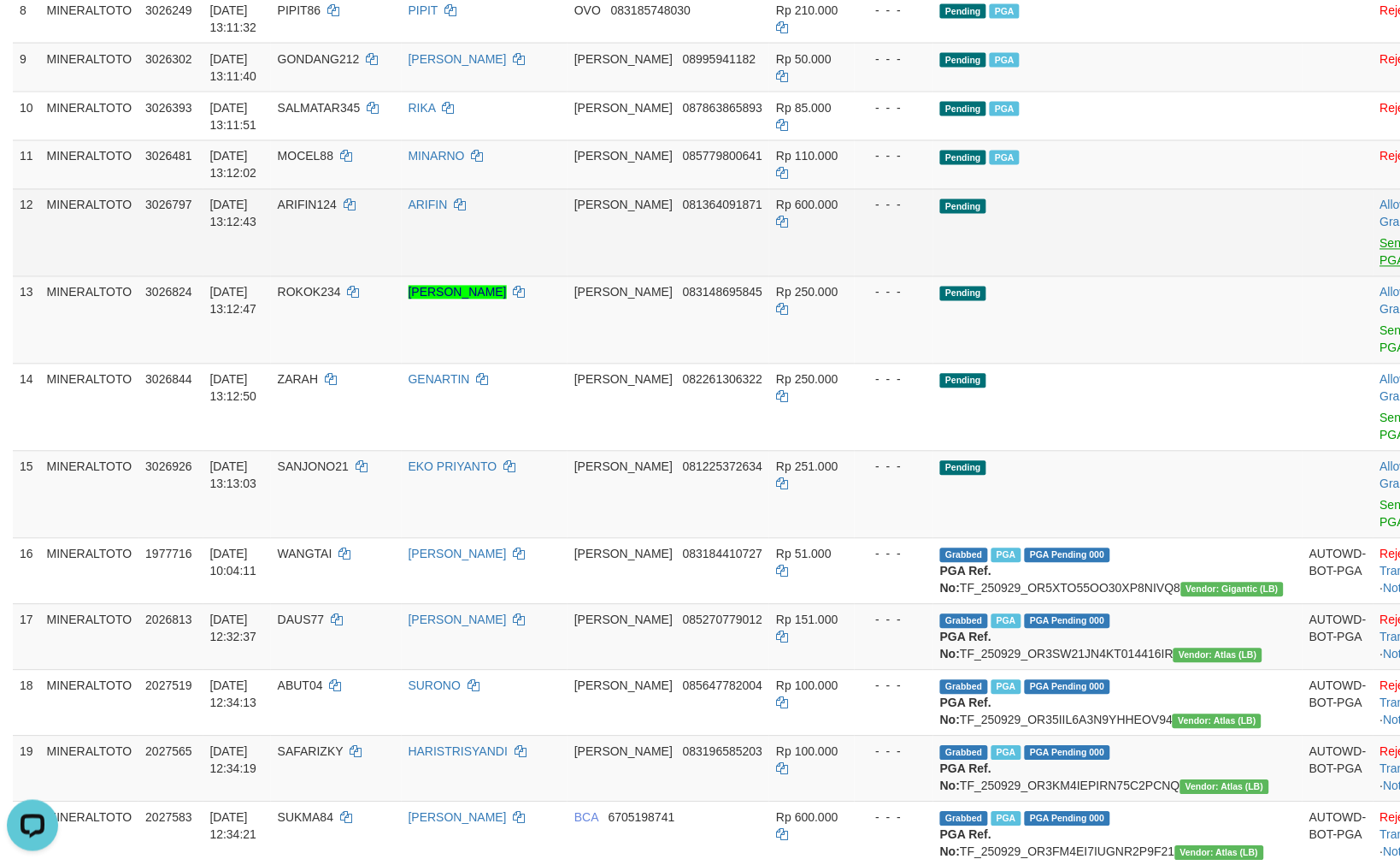 Image resolution: width=1400 pixels, height=865 pixels. What do you see at coordinates (1118, 768) in the screenshot?
I see `td: TF_250929_OR3KM4IEPIRN75C2PCNQ` at bounding box center [1118, 768].